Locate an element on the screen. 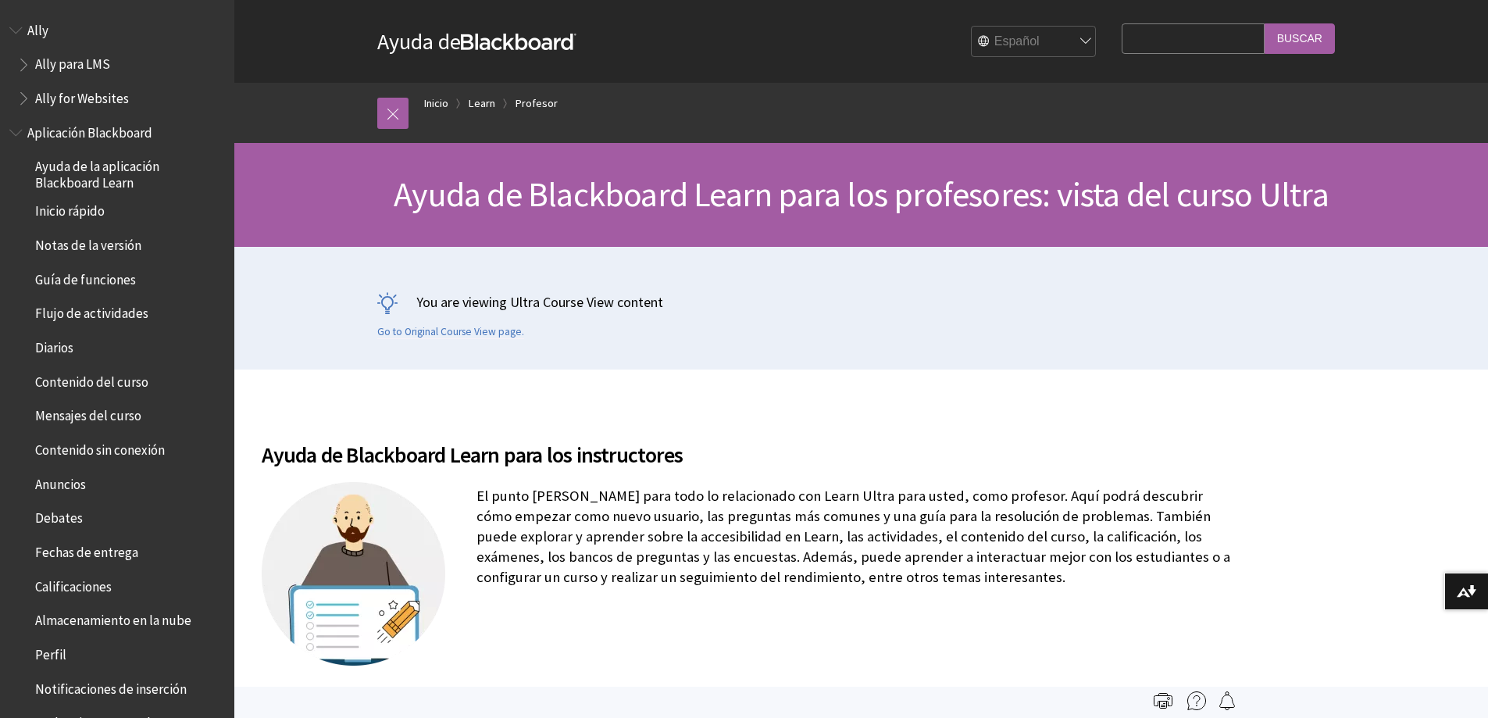 This screenshot has width=1488, height=718. span: Contenido del curso is located at coordinates (91, 379).